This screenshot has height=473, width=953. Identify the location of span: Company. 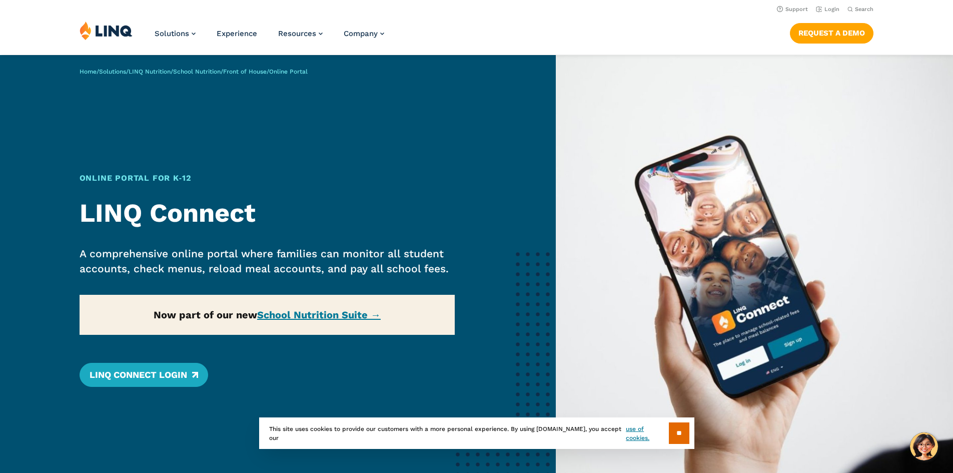
(361, 34).